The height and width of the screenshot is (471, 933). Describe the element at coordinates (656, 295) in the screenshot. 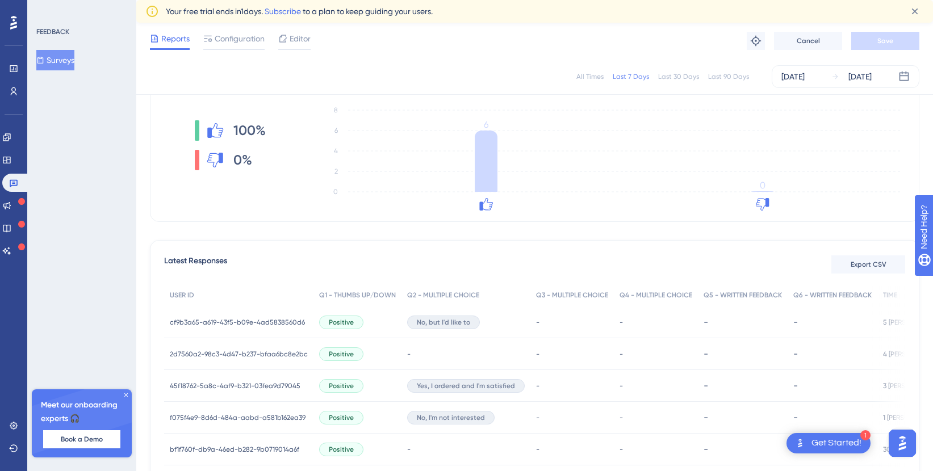

I see `span: Q4 - MULTIPLE CHOICE` at that location.